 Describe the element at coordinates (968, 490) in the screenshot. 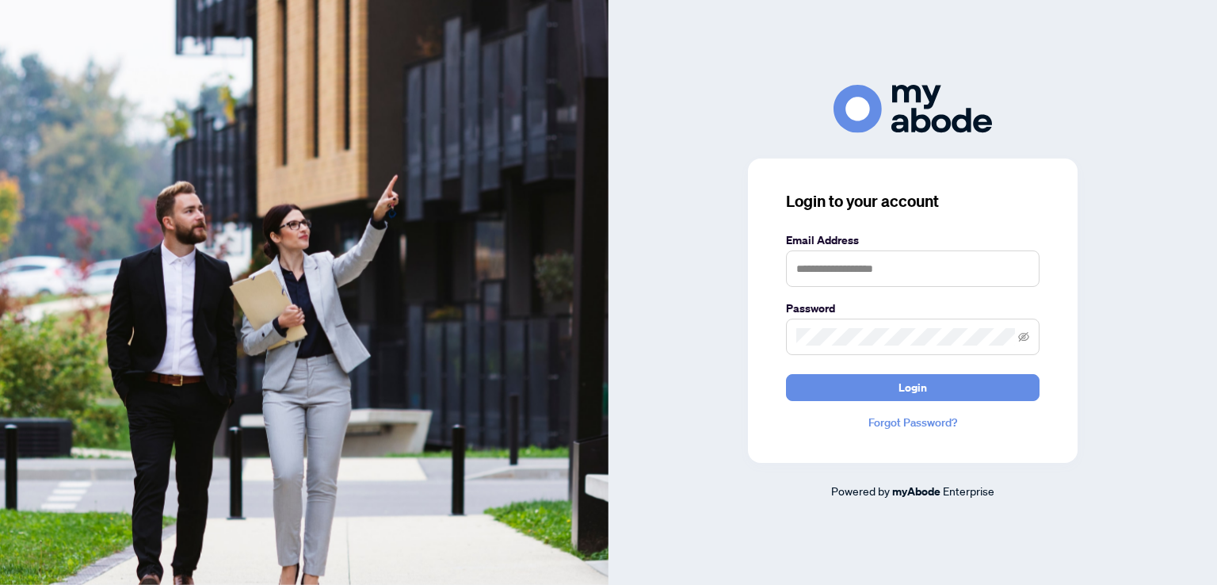

I see `span: Enterprise` at that location.